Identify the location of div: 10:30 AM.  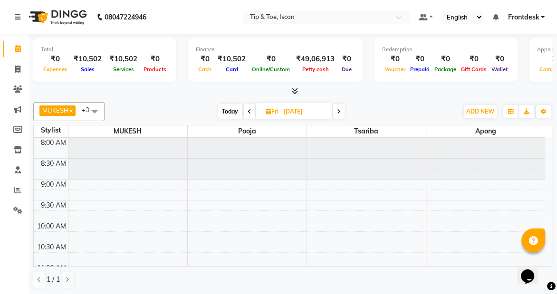
(51, 247).